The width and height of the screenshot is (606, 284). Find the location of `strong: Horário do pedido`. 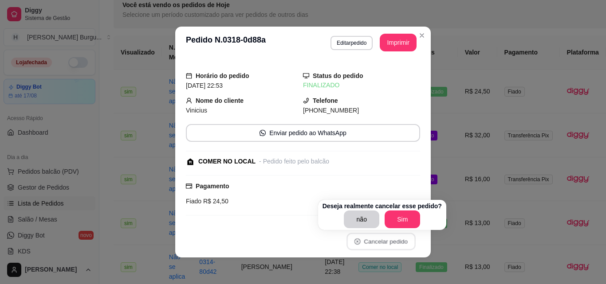

strong: Horário do pedido is located at coordinates (222, 76).